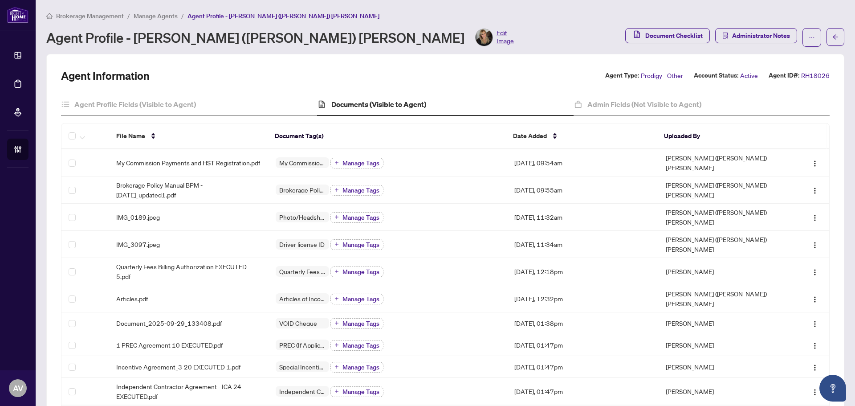  I want to click on span: VOID Cheque, so click(298, 323).